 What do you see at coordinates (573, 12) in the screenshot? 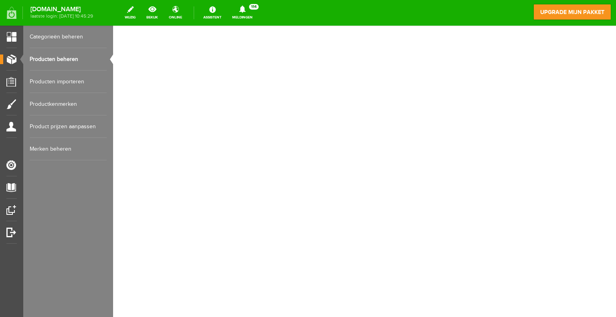
I see `a: upgrade mijn pakket` at bounding box center [573, 12].